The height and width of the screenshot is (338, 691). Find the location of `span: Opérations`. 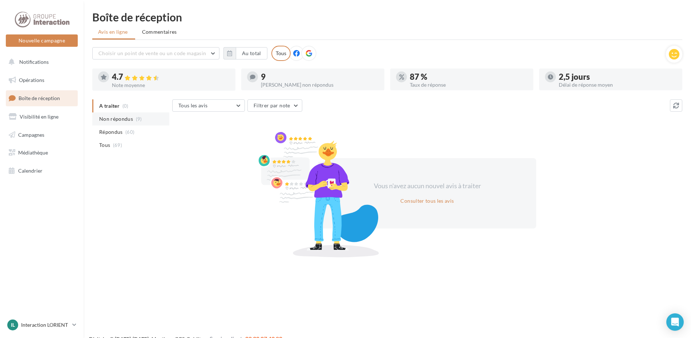

span: Opérations is located at coordinates (32, 80).